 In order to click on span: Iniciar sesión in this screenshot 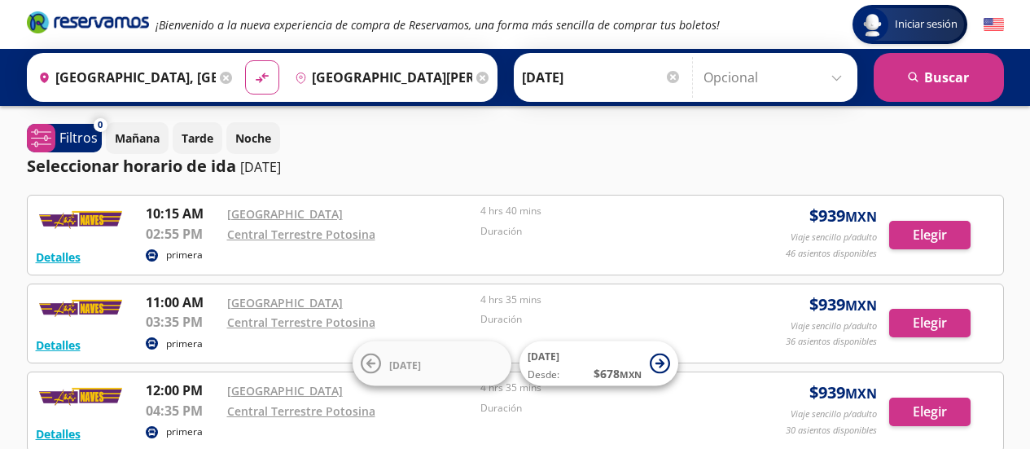, I will do `click(926, 24)`.